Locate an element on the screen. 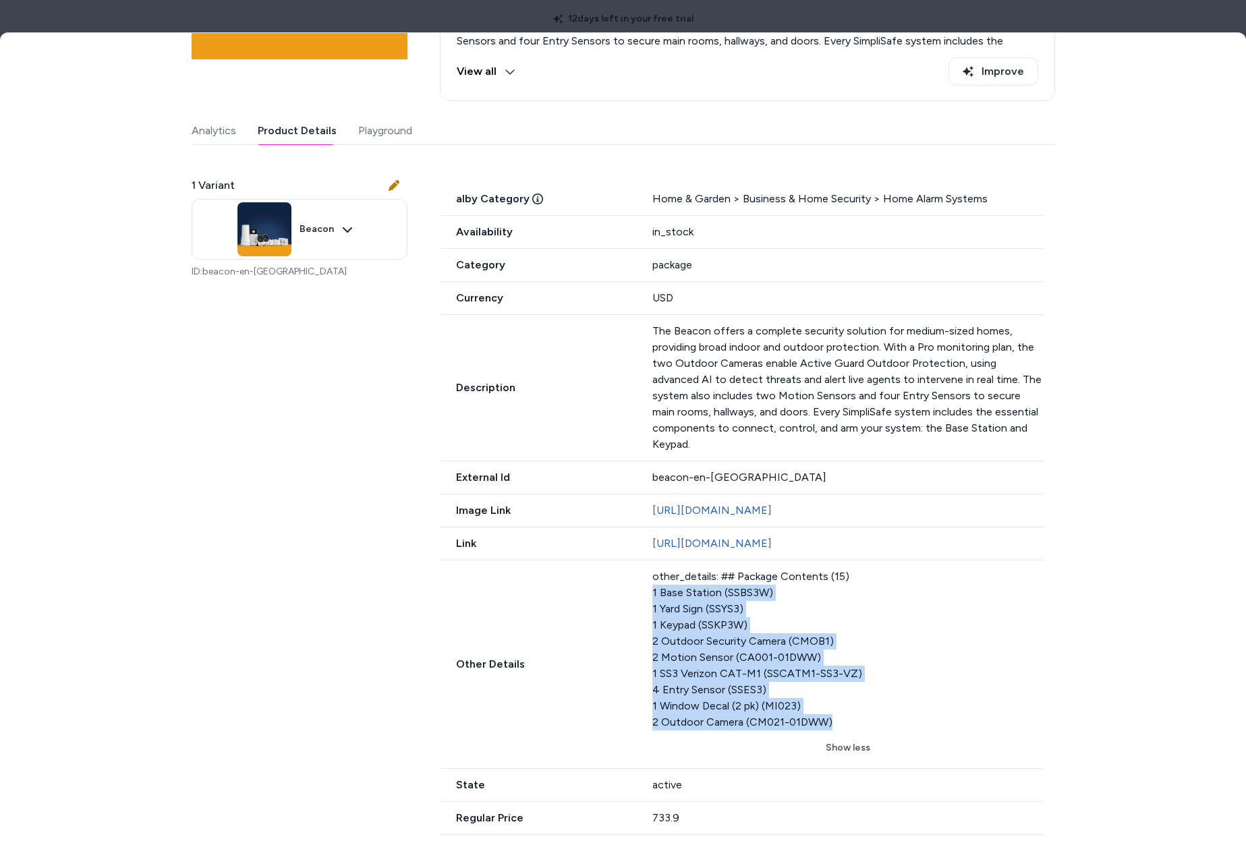  button: Analytics is located at coordinates (214, 131).